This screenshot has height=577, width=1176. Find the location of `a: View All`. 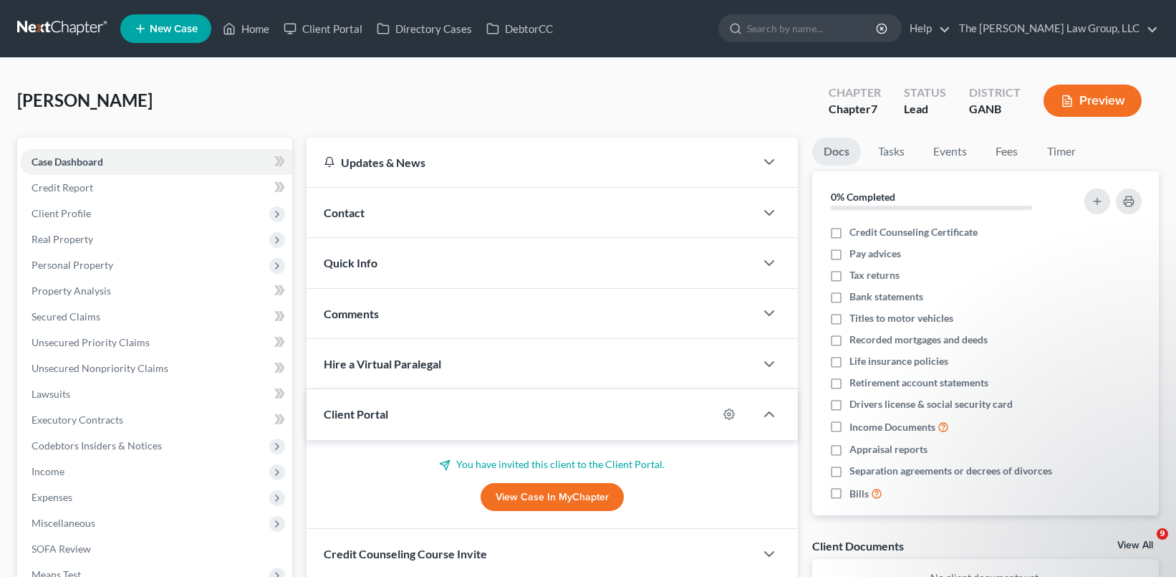

a: View All is located at coordinates (1135, 545).